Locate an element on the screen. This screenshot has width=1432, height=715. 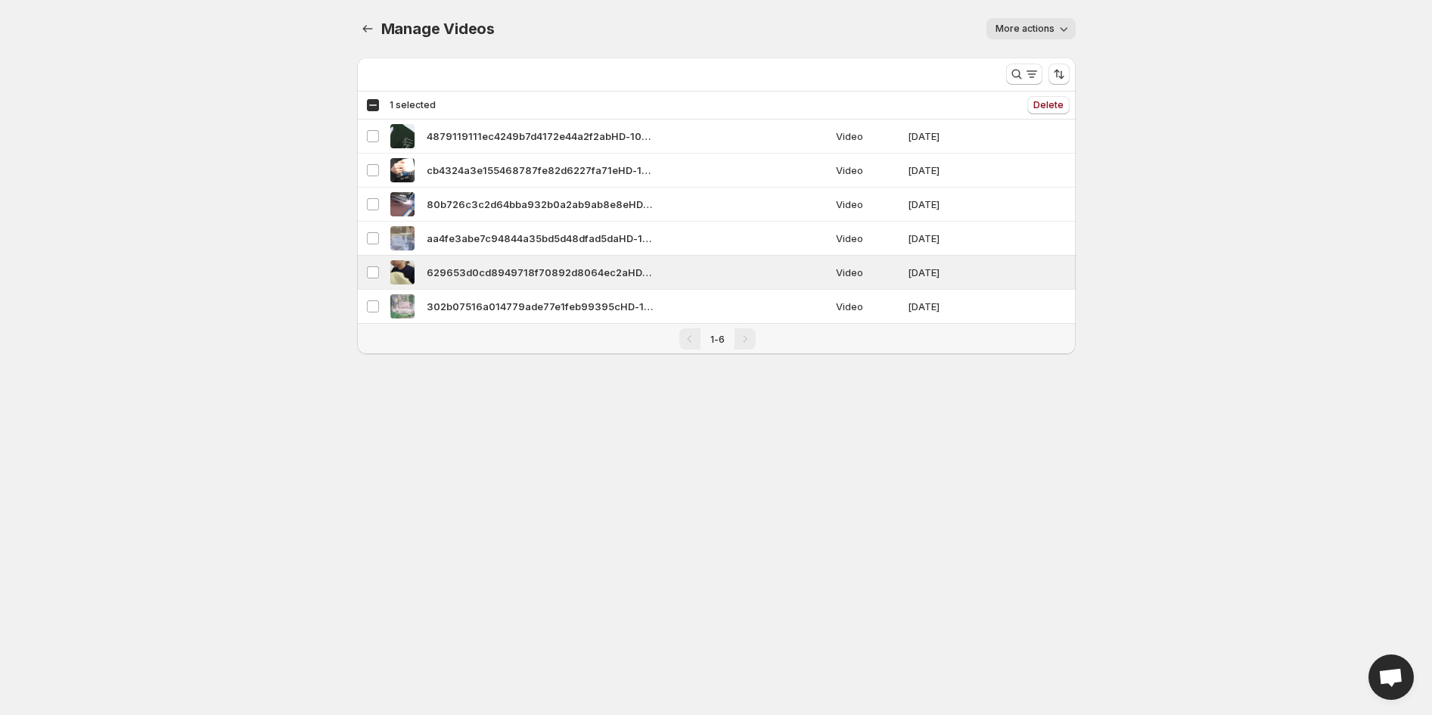
span: 629653d0cd8949718f70892d8064ec2aHD-1080p-72Mbps-45621348 is located at coordinates (540, 272).